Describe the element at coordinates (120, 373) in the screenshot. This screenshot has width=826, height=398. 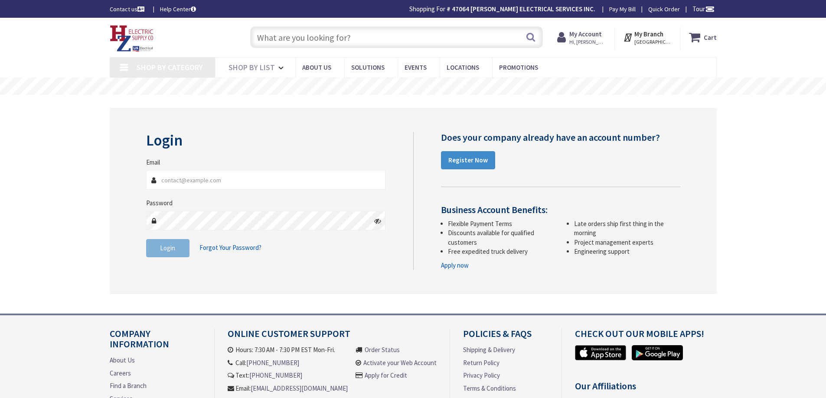
I see `a: Careers` at that location.